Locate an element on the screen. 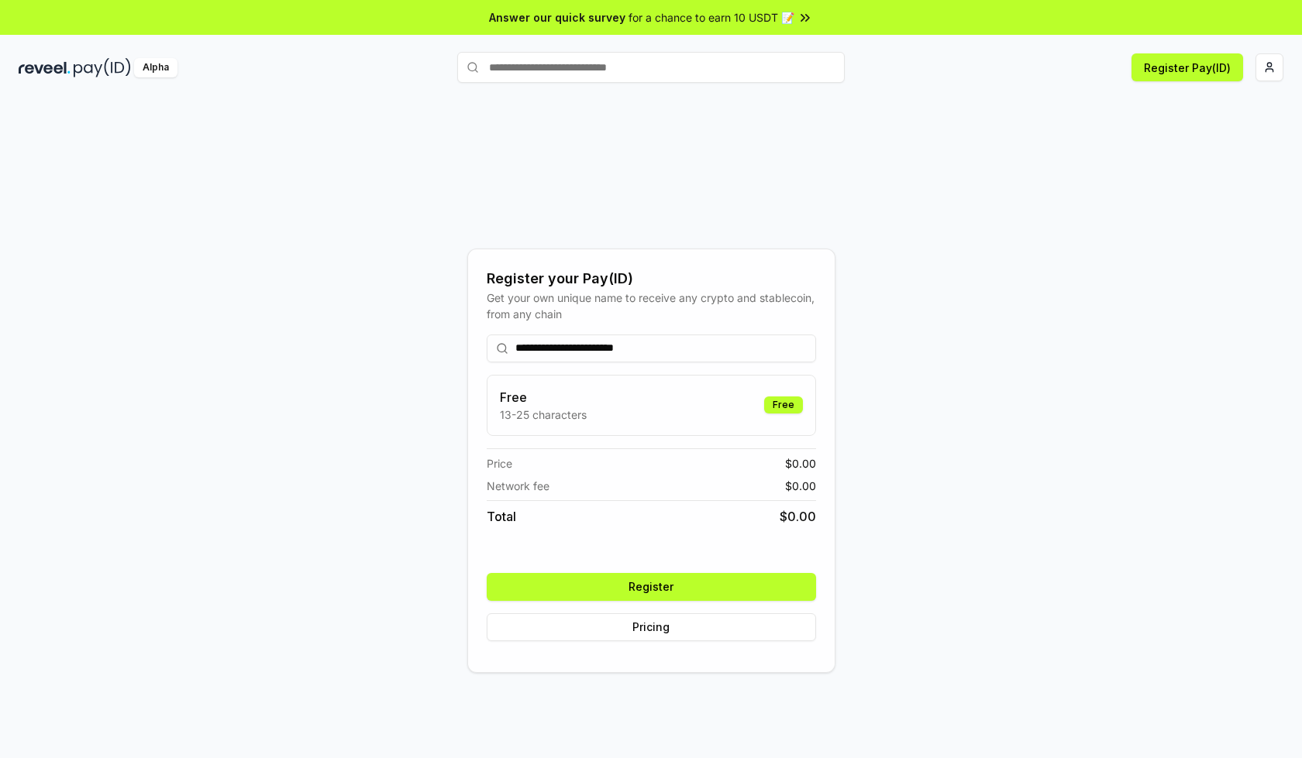  div: Get your own unique name to receive any crypto and stablecoin, from any chain is located at coordinates (651, 306).